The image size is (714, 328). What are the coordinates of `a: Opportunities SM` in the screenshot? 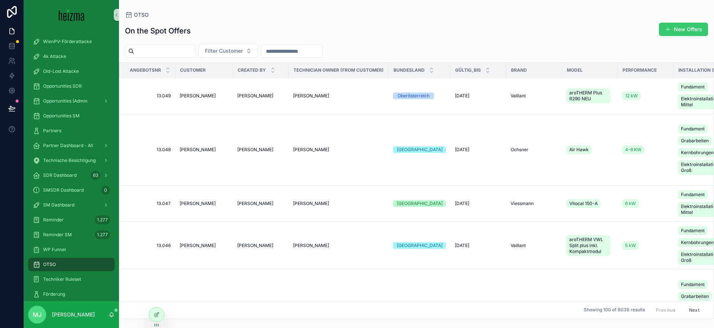 It's located at (71, 116).